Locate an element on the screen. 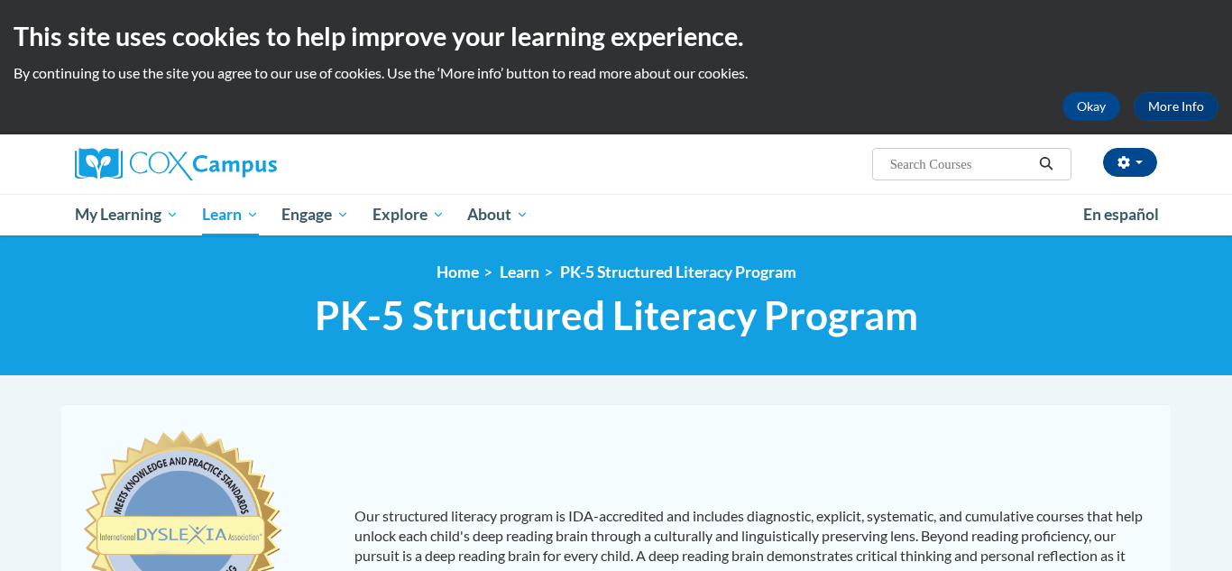 The image size is (1232, 571). span: PK-5 Structured Literacy Program is located at coordinates (616, 315).